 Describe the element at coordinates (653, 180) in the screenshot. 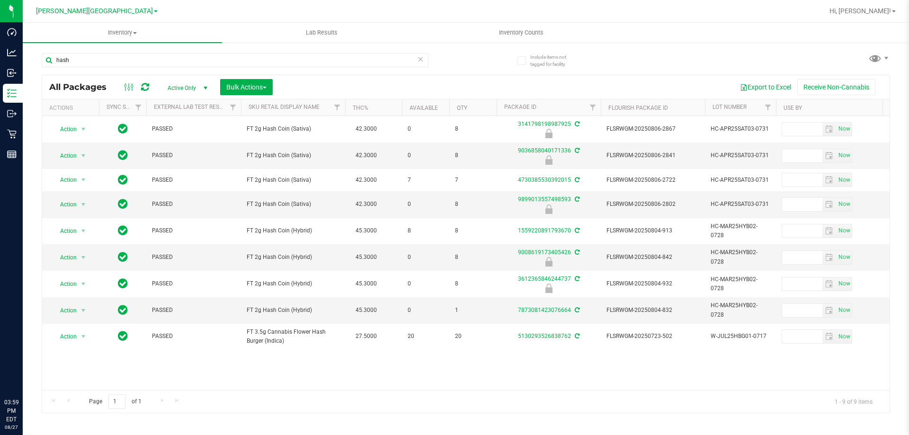

I see `span: FLSRWGM-20250806-2722` at that location.